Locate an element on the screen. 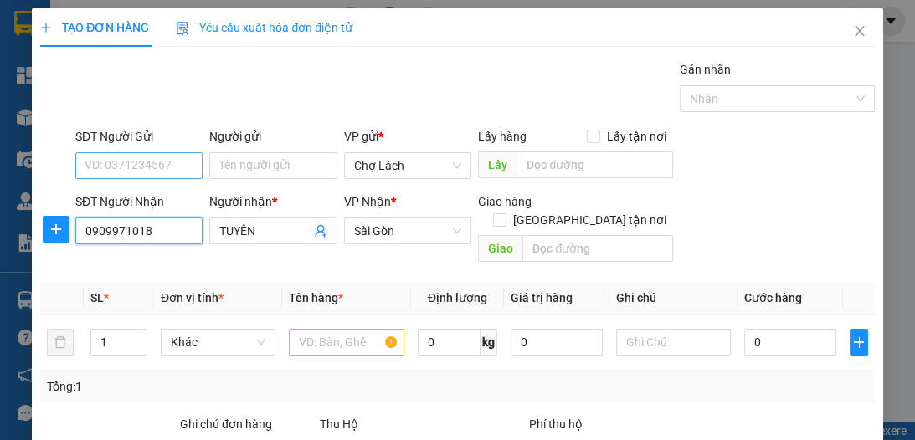 This screenshot has width=915, height=440. img: icon is located at coordinates (182, 28).